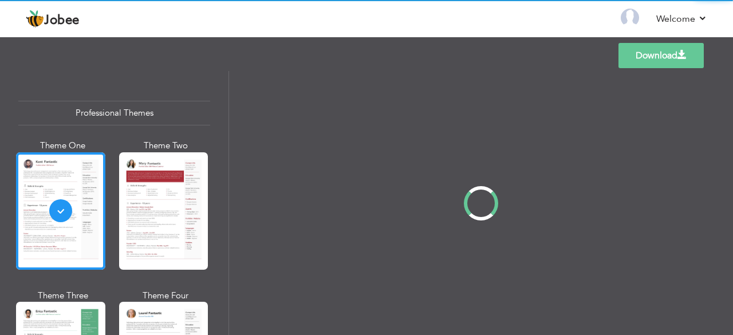 Image resolution: width=733 pixels, height=335 pixels. What do you see at coordinates (35, 19) in the screenshot?
I see `img: jobee.io` at bounding box center [35, 19].